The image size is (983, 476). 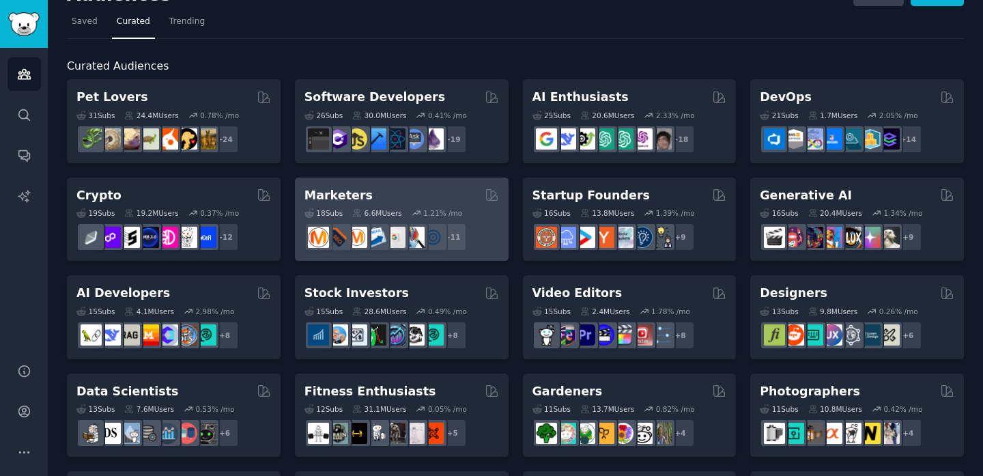 I want to click on div: 19 Sub s, so click(x=96, y=213).